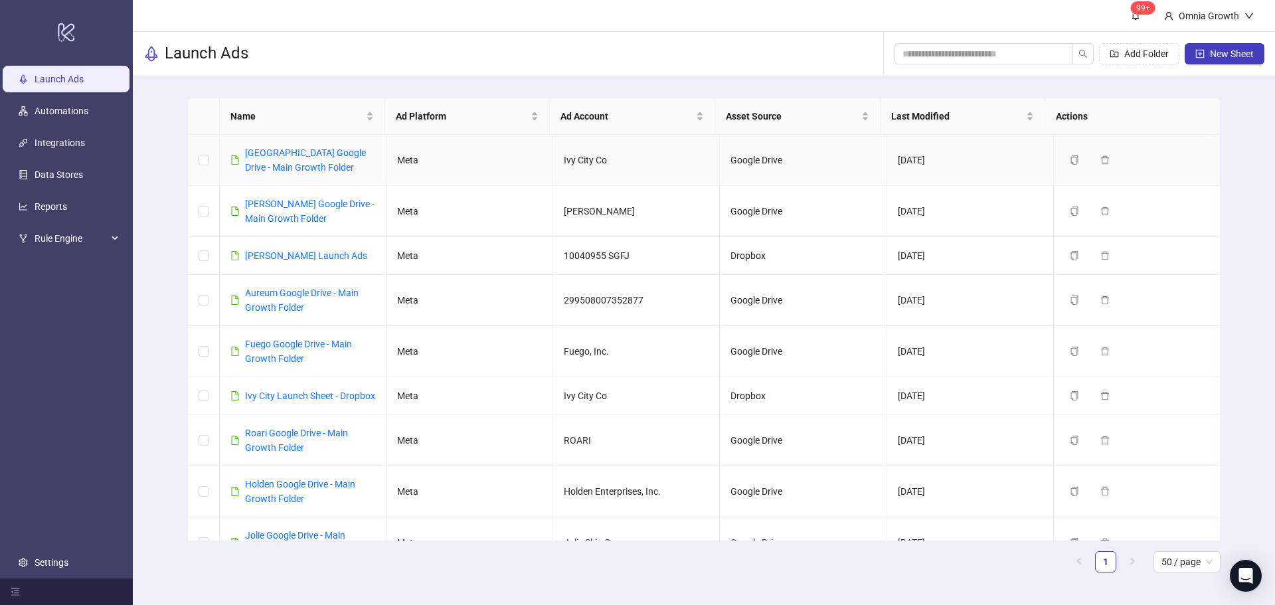 The image size is (1275, 605). What do you see at coordinates (1132, 562) in the screenshot?
I see `li: Next Page` at bounding box center [1132, 562].